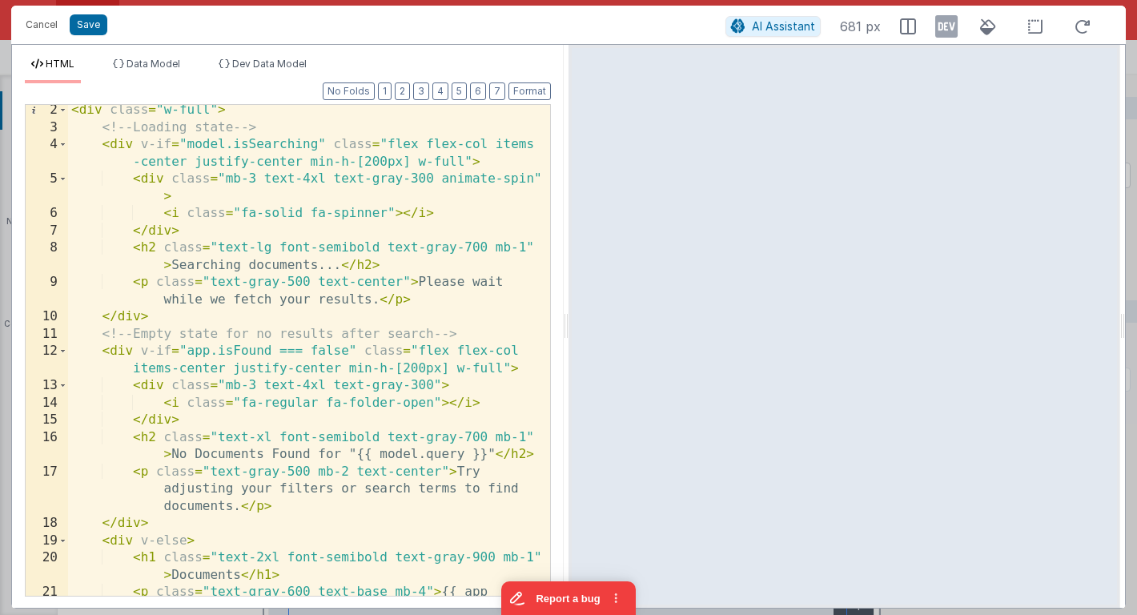 Image resolution: width=1137 pixels, height=615 pixels. Describe the element at coordinates (46, 566) in the screenshot. I see `div: 20` at that location.